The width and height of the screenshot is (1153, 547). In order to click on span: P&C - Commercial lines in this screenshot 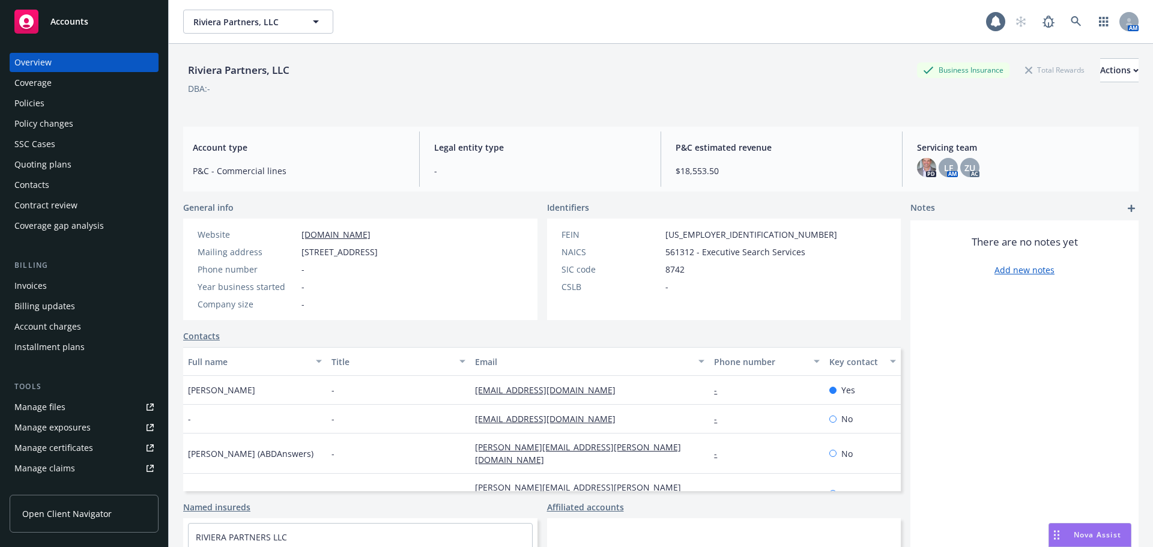, I will do `click(298, 171)`.